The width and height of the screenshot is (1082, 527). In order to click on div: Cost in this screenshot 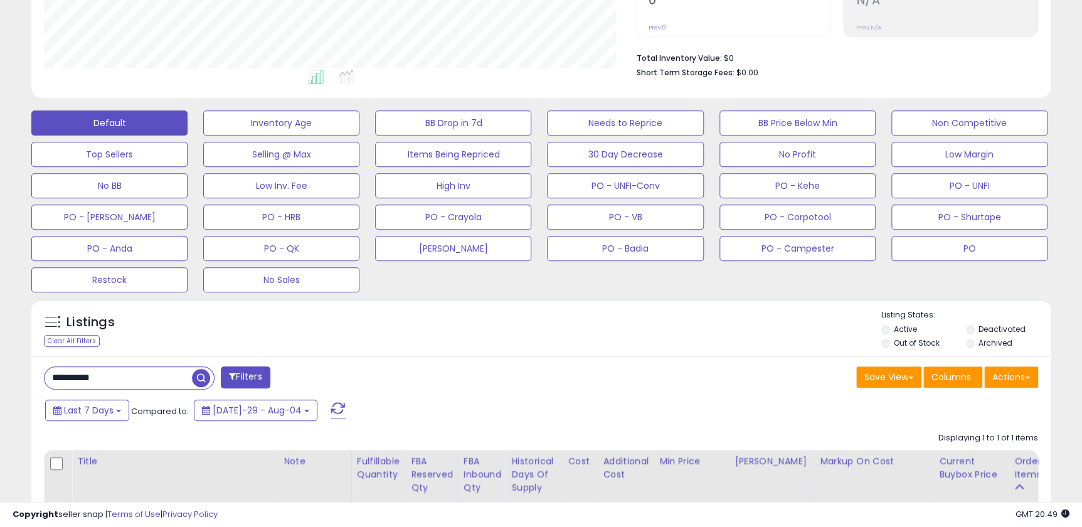, I will do `click(579, 461)`.